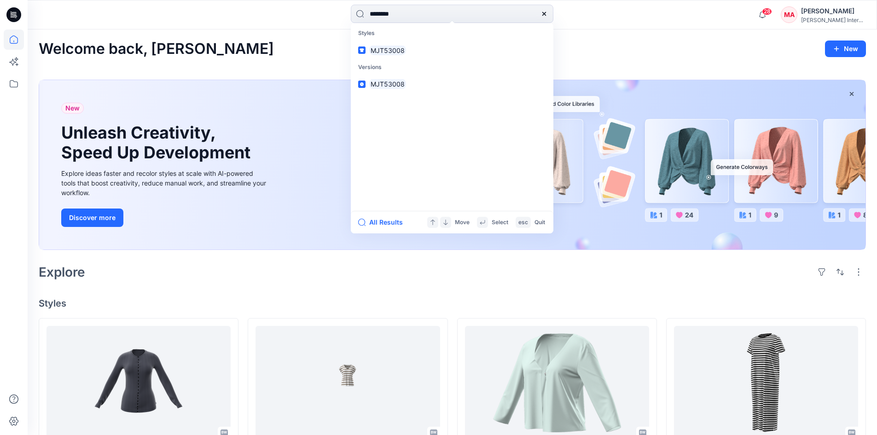 Image resolution: width=877 pixels, height=435 pixels. What do you see at coordinates (462, 222) in the screenshot?
I see `p: Move` at bounding box center [462, 222].